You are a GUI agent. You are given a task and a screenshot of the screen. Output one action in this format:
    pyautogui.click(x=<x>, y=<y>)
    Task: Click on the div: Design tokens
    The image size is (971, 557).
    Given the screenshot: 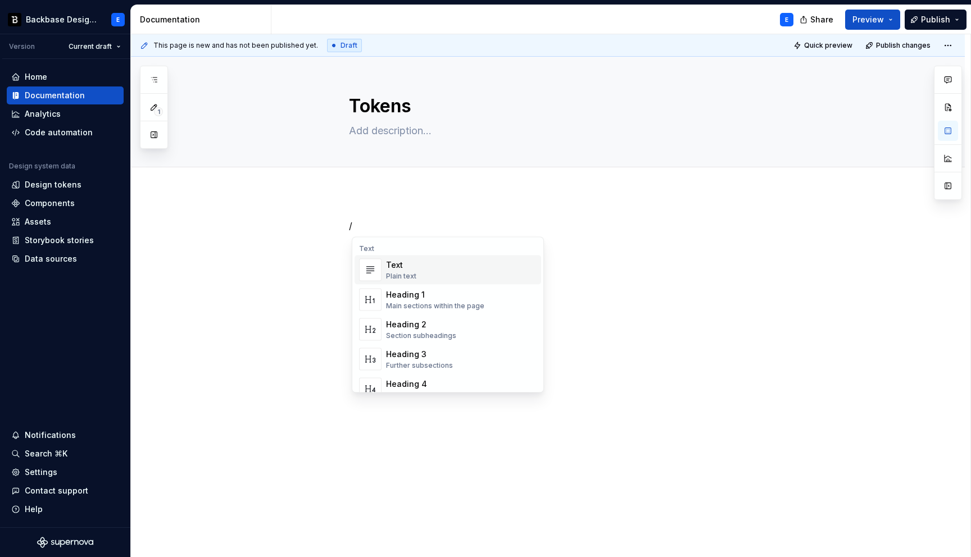 What is the action you would take?
    pyautogui.click(x=53, y=185)
    